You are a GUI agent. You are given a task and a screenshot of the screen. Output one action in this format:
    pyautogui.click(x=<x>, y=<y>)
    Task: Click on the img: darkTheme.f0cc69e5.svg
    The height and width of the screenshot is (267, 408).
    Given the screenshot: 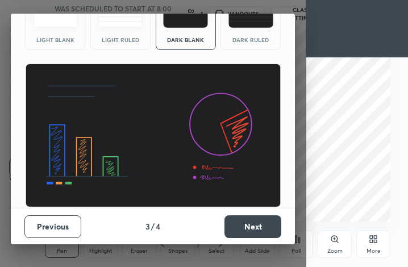 What is the action you would take?
    pyautogui.click(x=185, y=14)
    